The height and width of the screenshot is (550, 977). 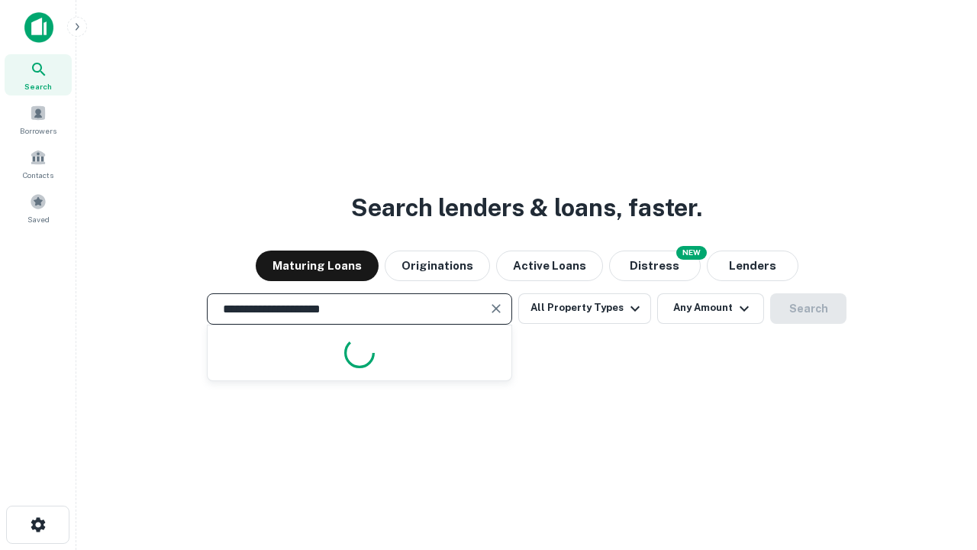 What do you see at coordinates (38, 208) in the screenshot?
I see `a: Saved` at bounding box center [38, 208].